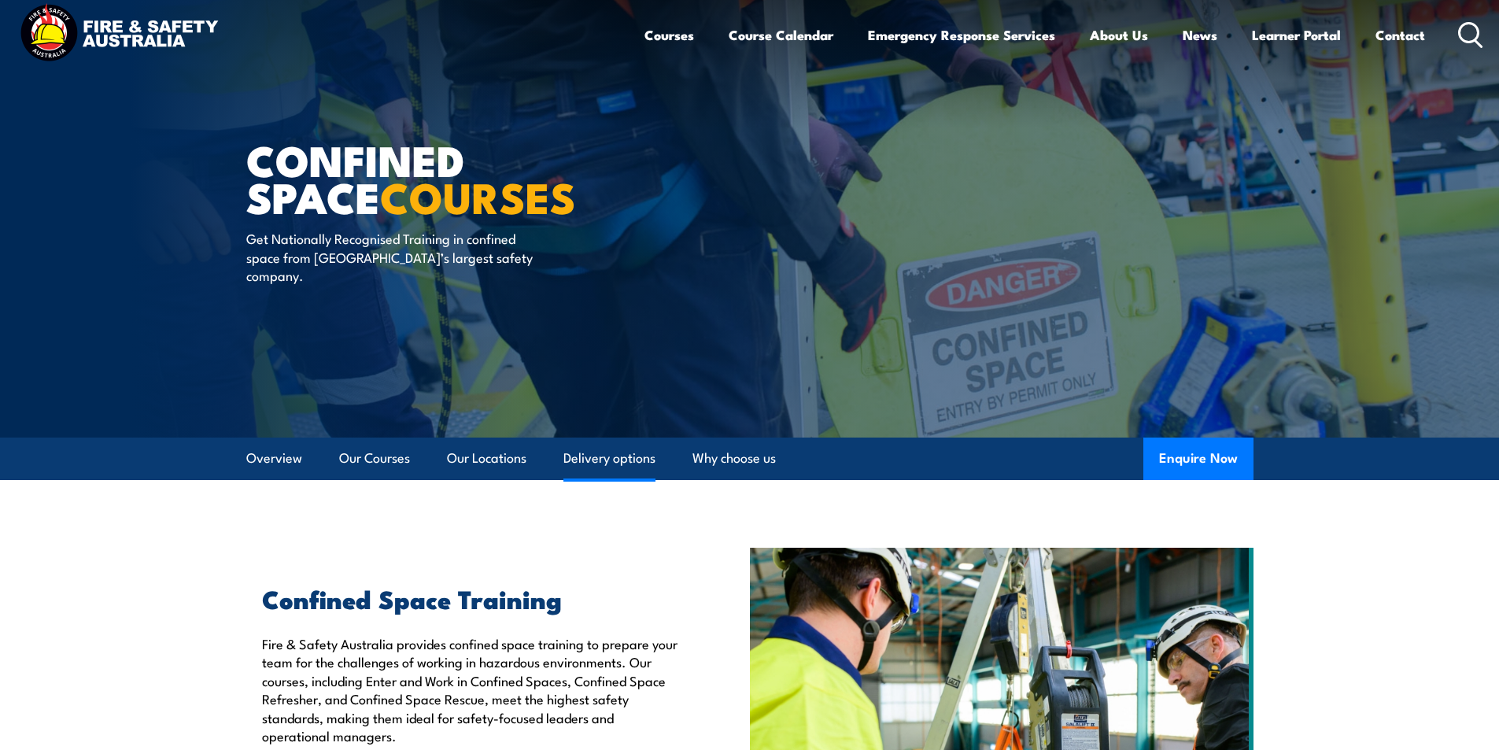  Describe the element at coordinates (1200, 35) in the screenshot. I see `a: News` at that location.